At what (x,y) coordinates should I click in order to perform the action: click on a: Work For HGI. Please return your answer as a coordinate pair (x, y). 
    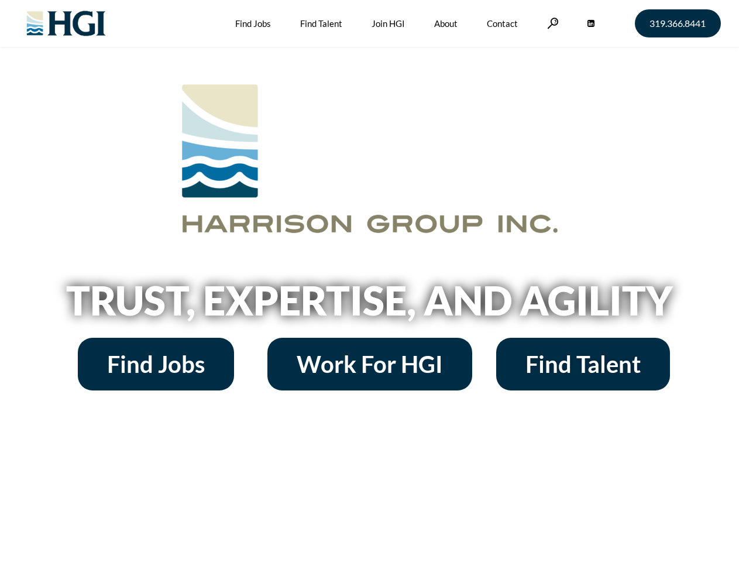
    Looking at the image, I should click on (370, 364).